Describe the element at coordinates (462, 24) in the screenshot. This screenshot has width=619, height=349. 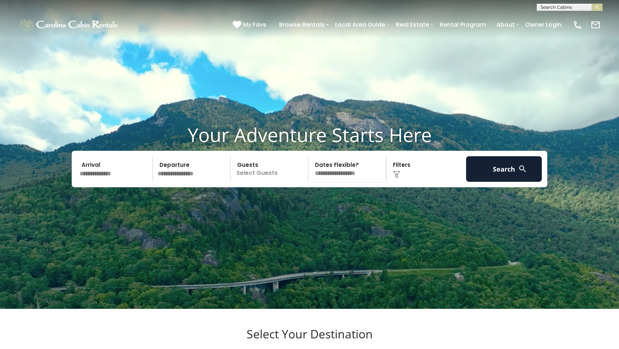
I see `a: Rental Program` at that location.